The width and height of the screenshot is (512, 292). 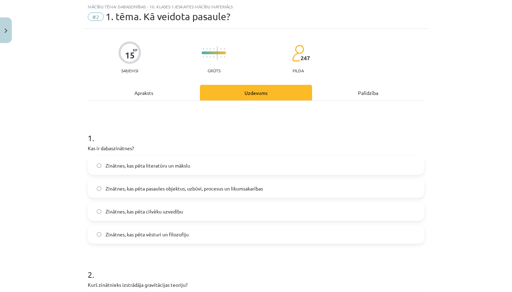 I want to click on img: icon-long-line-d9ea69661e0d244f92f715978eff75569469978d946b2353a9bb055b3ed8787d.svg, so click(x=217, y=53).